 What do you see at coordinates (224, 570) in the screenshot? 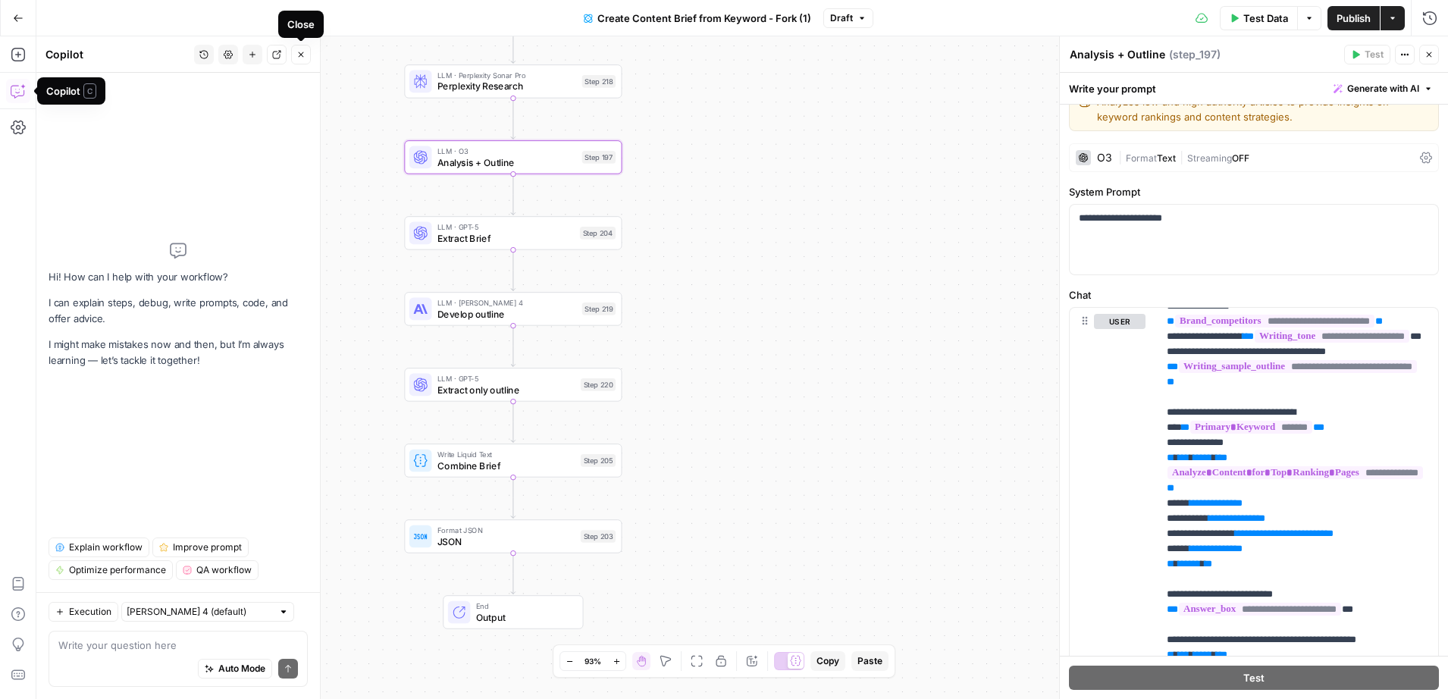
I see `span: QA workflow` at bounding box center [224, 570].